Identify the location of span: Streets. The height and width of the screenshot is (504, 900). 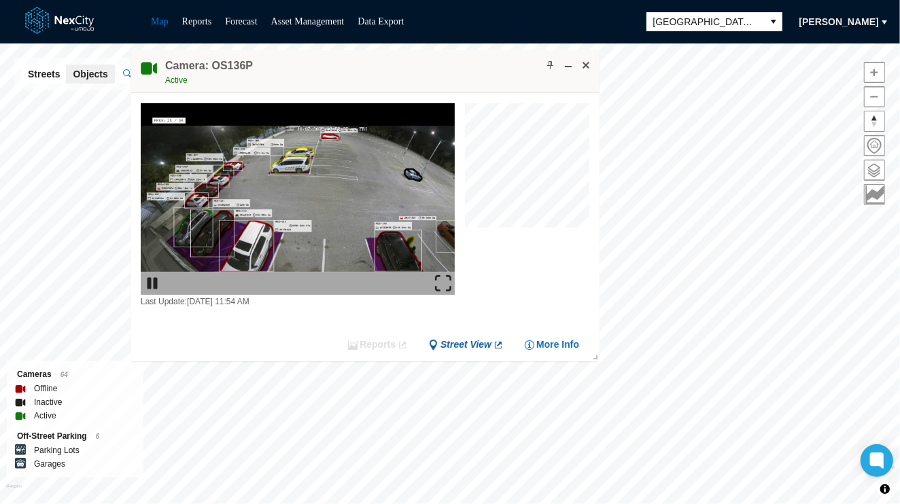
(43, 74).